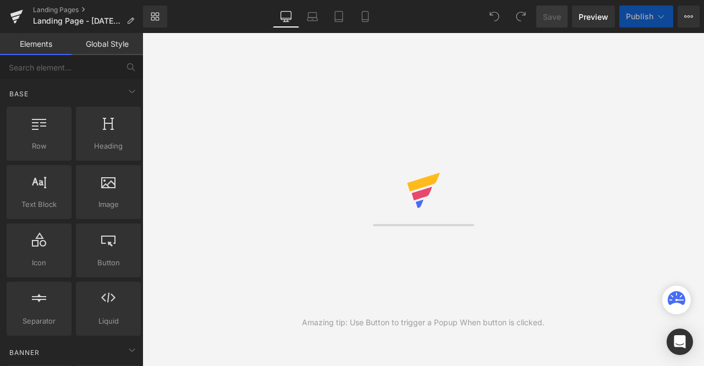 This screenshot has height=366, width=704. Describe the element at coordinates (88, 10) in the screenshot. I see `a: Landing Pages` at that location.